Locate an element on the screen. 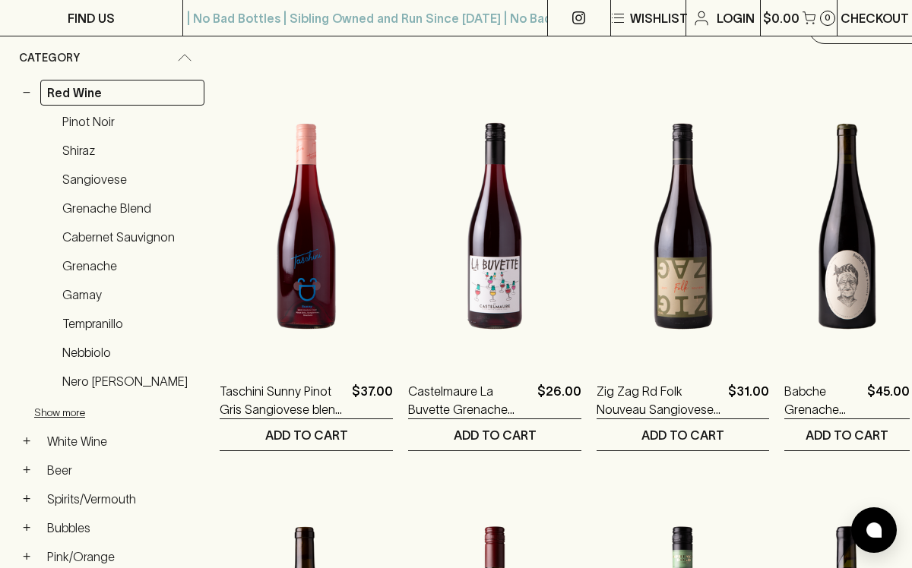  a: Cabernet Sauvignon is located at coordinates (130, 237).